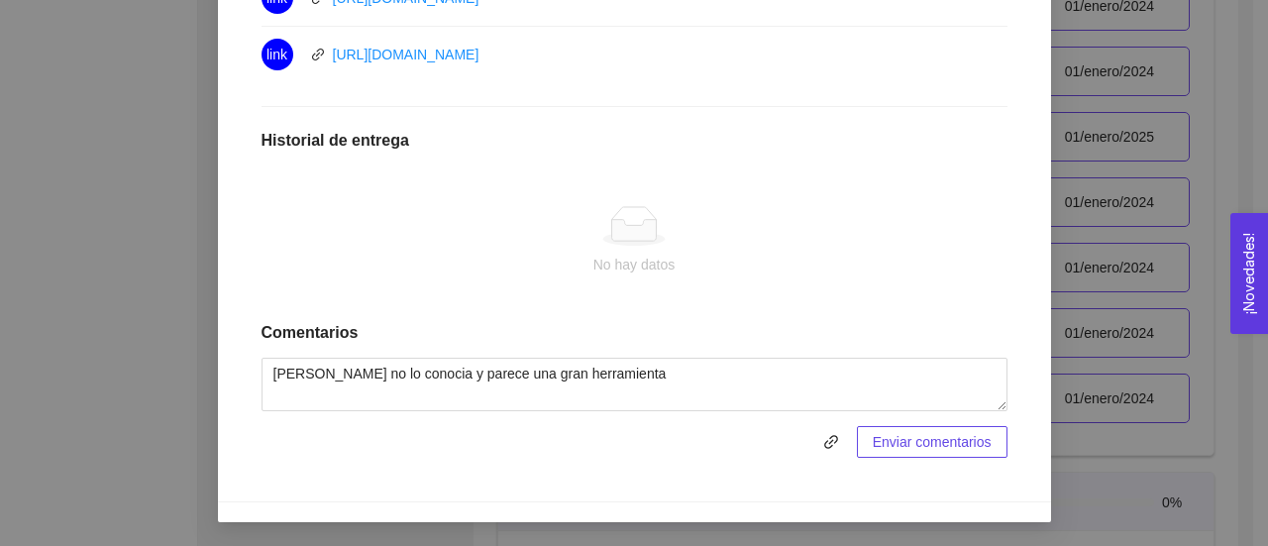  What do you see at coordinates (634, 141) in the screenshot?
I see `h1: Historial de entrega` at bounding box center [634, 141].